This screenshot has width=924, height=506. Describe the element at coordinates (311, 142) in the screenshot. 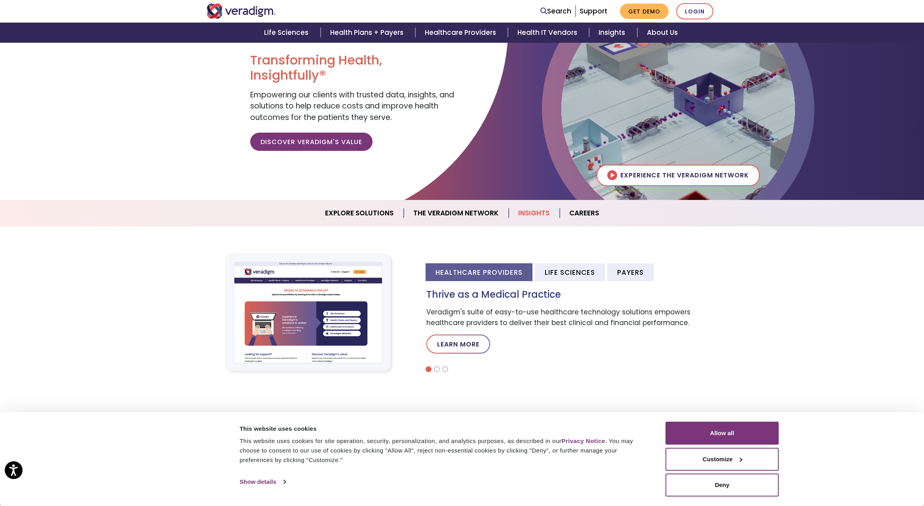

I see `a: Discover Veradigm's Value` at that location.